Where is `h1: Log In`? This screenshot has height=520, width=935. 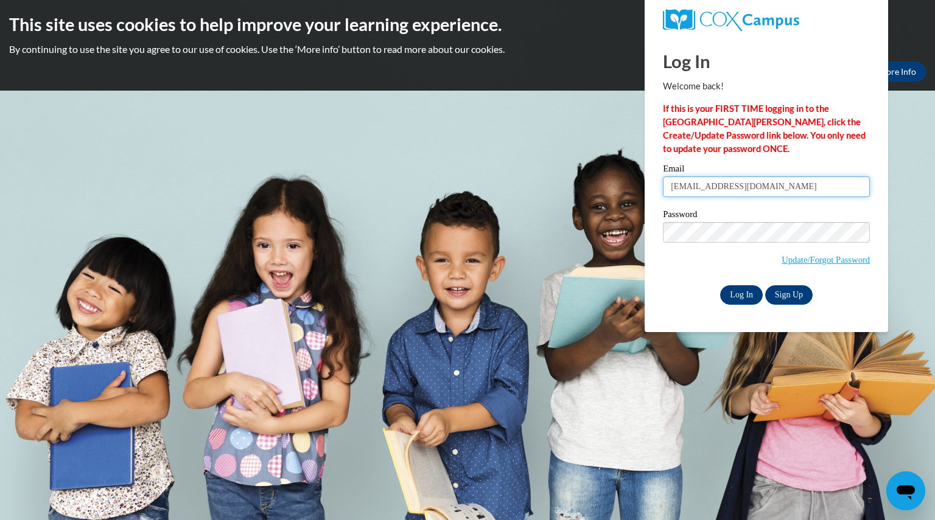
h1: Log In is located at coordinates (766, 61).